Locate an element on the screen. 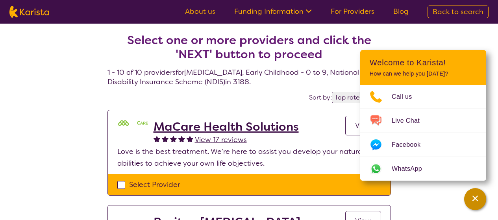 Image resolution: width=498 pixels, height=220 pixels. a: View is located at coordinates (363, 126).